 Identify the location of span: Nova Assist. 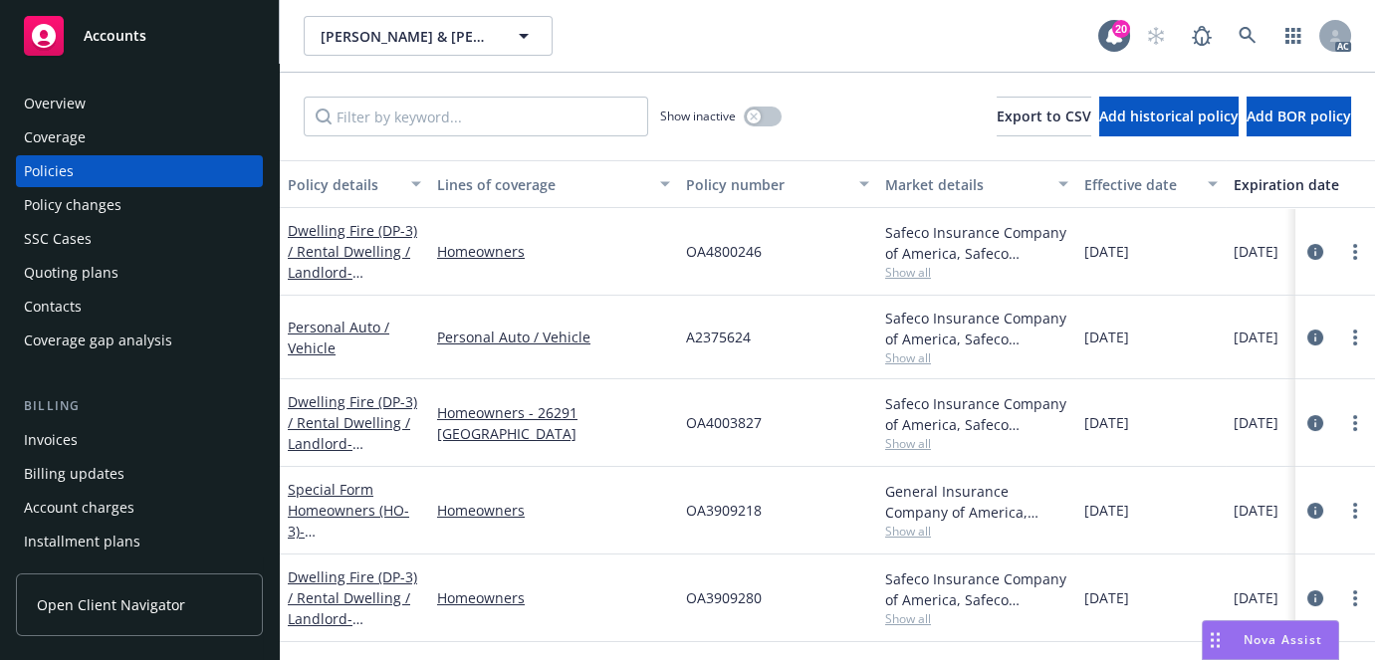
(1283, 639).